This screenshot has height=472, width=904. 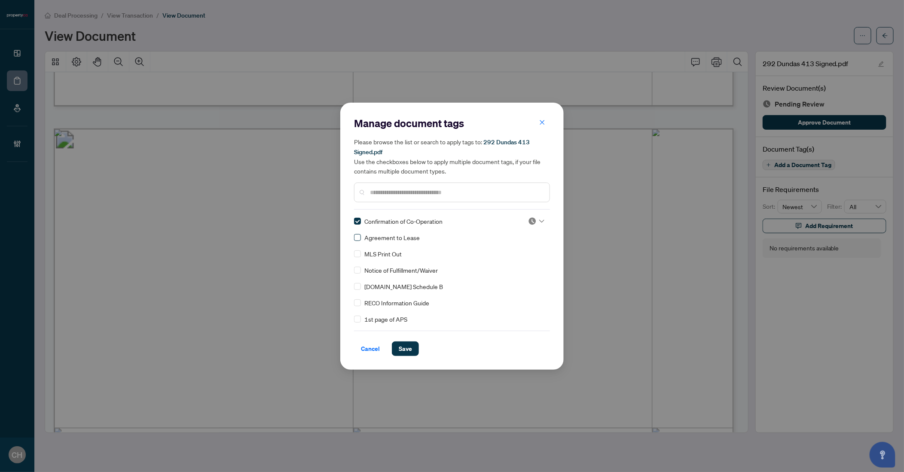 I want to click on span: Save, so click(x=405, y=349).